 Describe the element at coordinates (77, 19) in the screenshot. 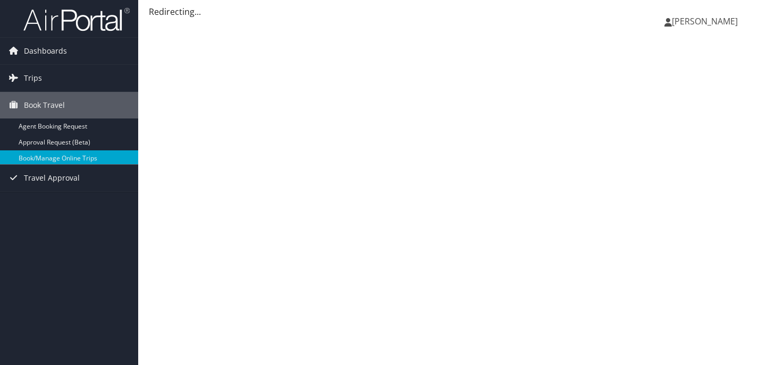

I see `img: airportal-logo.png` at that location.